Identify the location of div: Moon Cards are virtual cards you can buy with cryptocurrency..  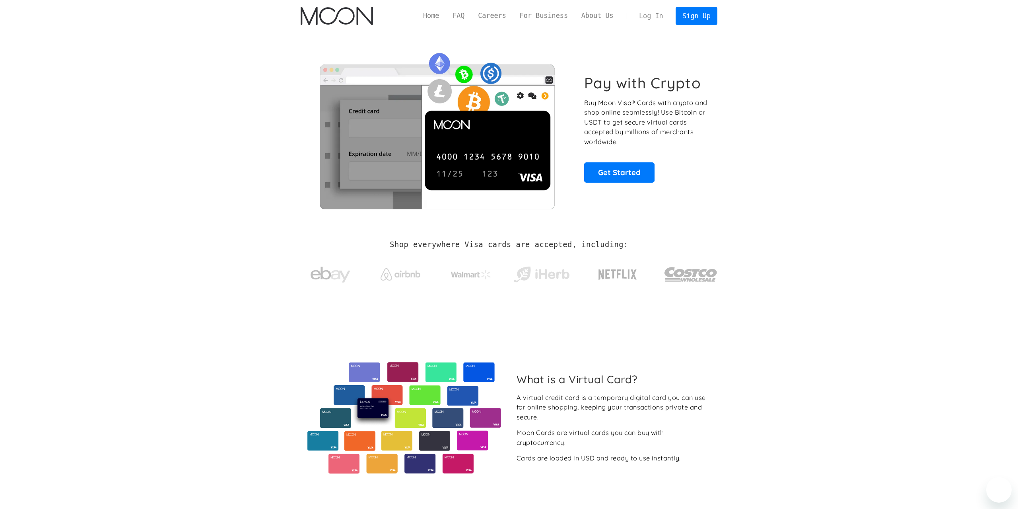
(614, 437).